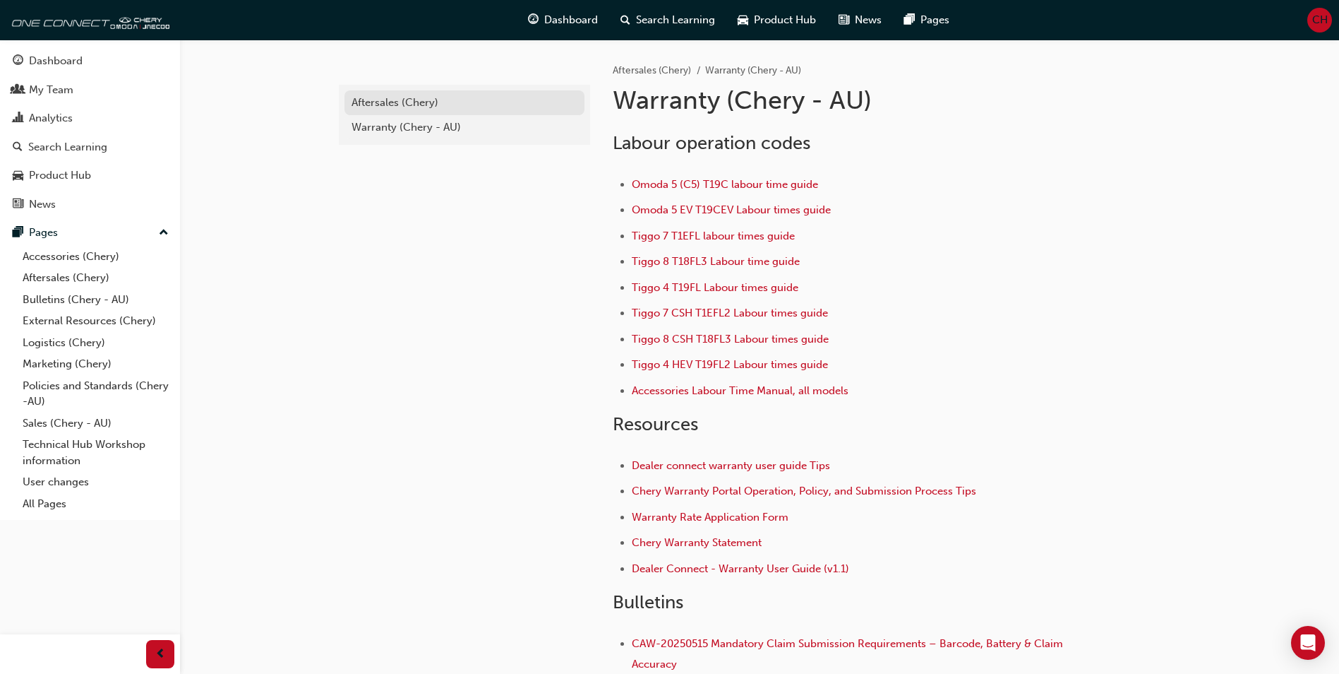  I want to click on span: Warranty Rate Application Form, so click(710, 517).